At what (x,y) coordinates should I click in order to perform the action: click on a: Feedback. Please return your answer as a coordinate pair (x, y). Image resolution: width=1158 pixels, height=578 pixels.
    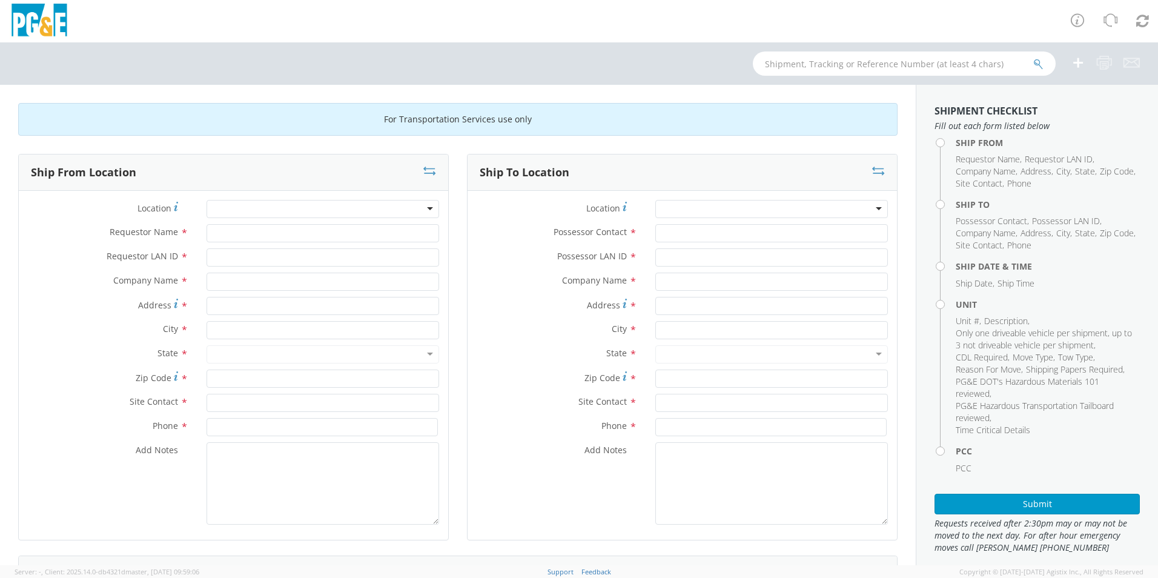
    Looking at the image, I should click on (596, 571).